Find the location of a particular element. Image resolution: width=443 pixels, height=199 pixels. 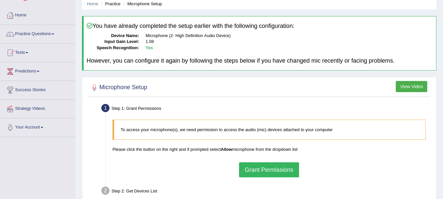

p: To access your microphone(s), we need permission to access the audio (mic) devices attached to yo... is located at coordinates (269, 129).